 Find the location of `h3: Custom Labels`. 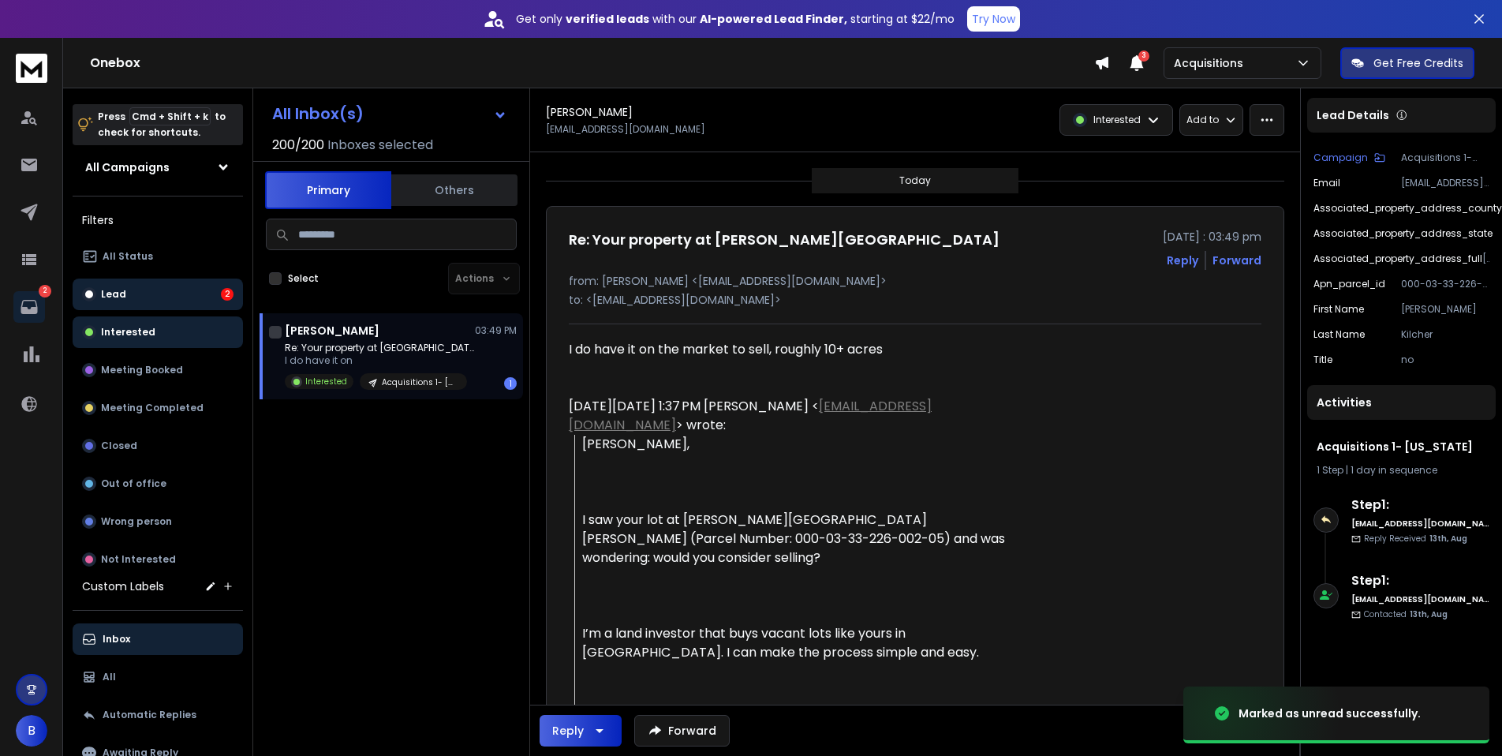

h3: Custom Labels is located at coordinates (123, 586).